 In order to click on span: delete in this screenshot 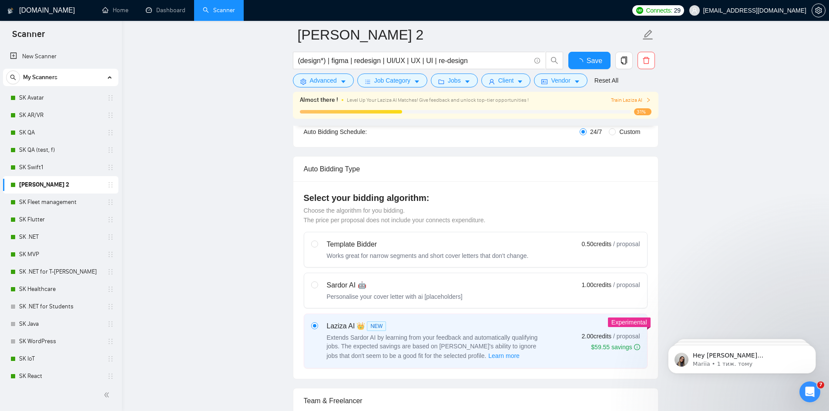, I will do `click(646, 61)`.